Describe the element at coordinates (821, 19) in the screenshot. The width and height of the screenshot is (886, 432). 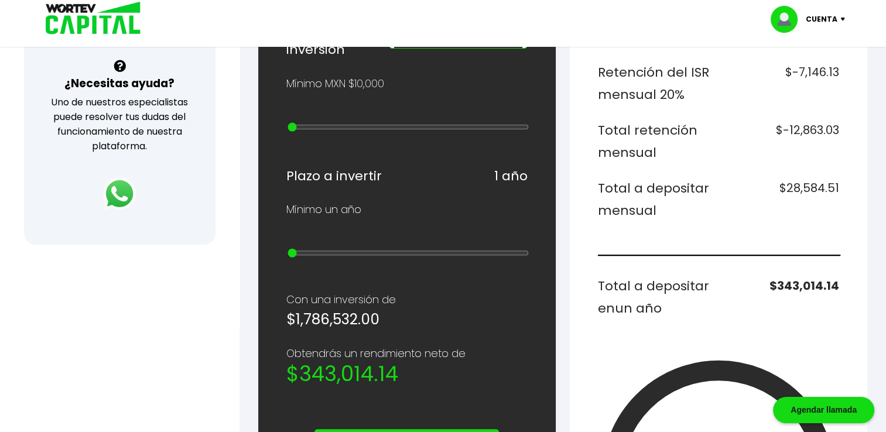
I see `p: Cuenta` at that location.